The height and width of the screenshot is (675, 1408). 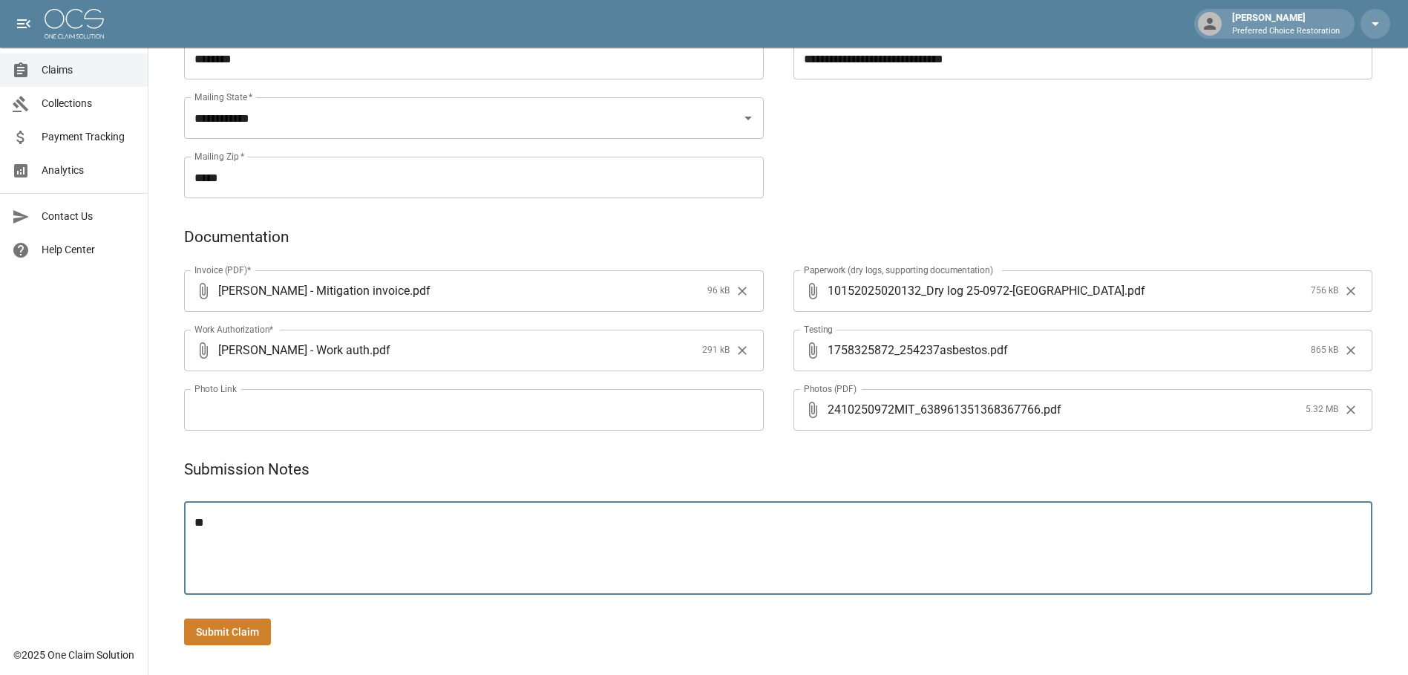 What do you see at coordinates (88, 170) in the screenshot?
I see `span: Analytics` at bounding box center [88, 170].